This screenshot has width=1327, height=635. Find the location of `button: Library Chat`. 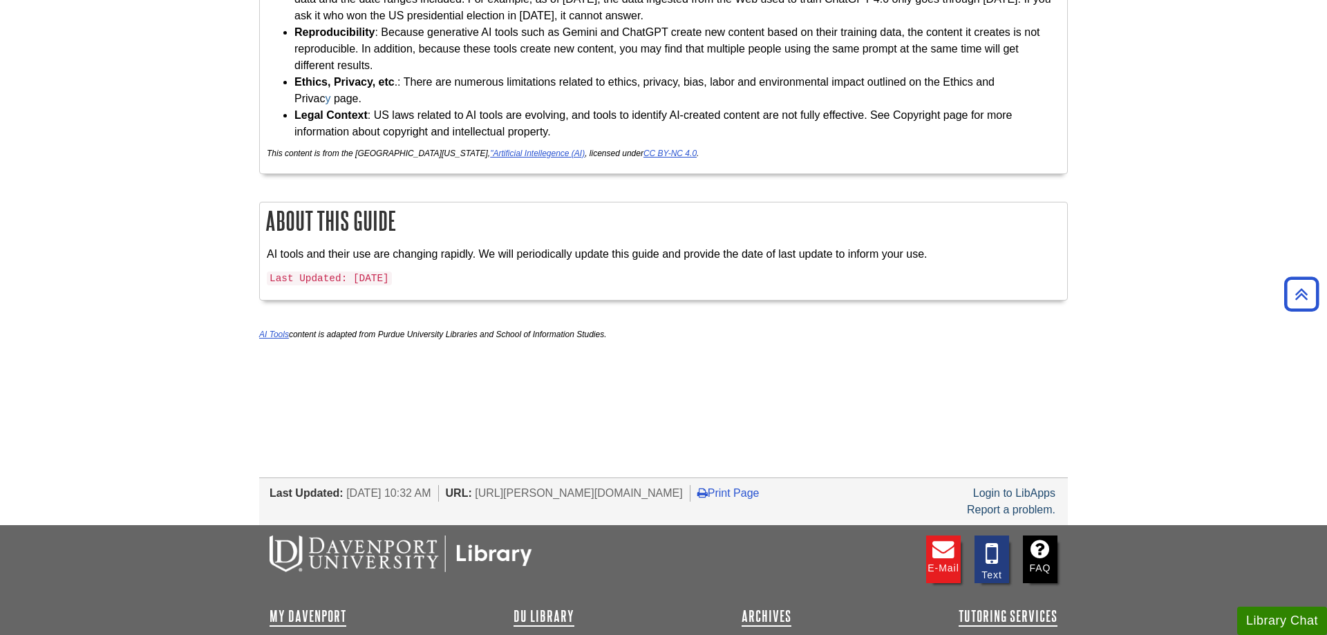

button: Library Chat is located at coordinates (1282, 621).